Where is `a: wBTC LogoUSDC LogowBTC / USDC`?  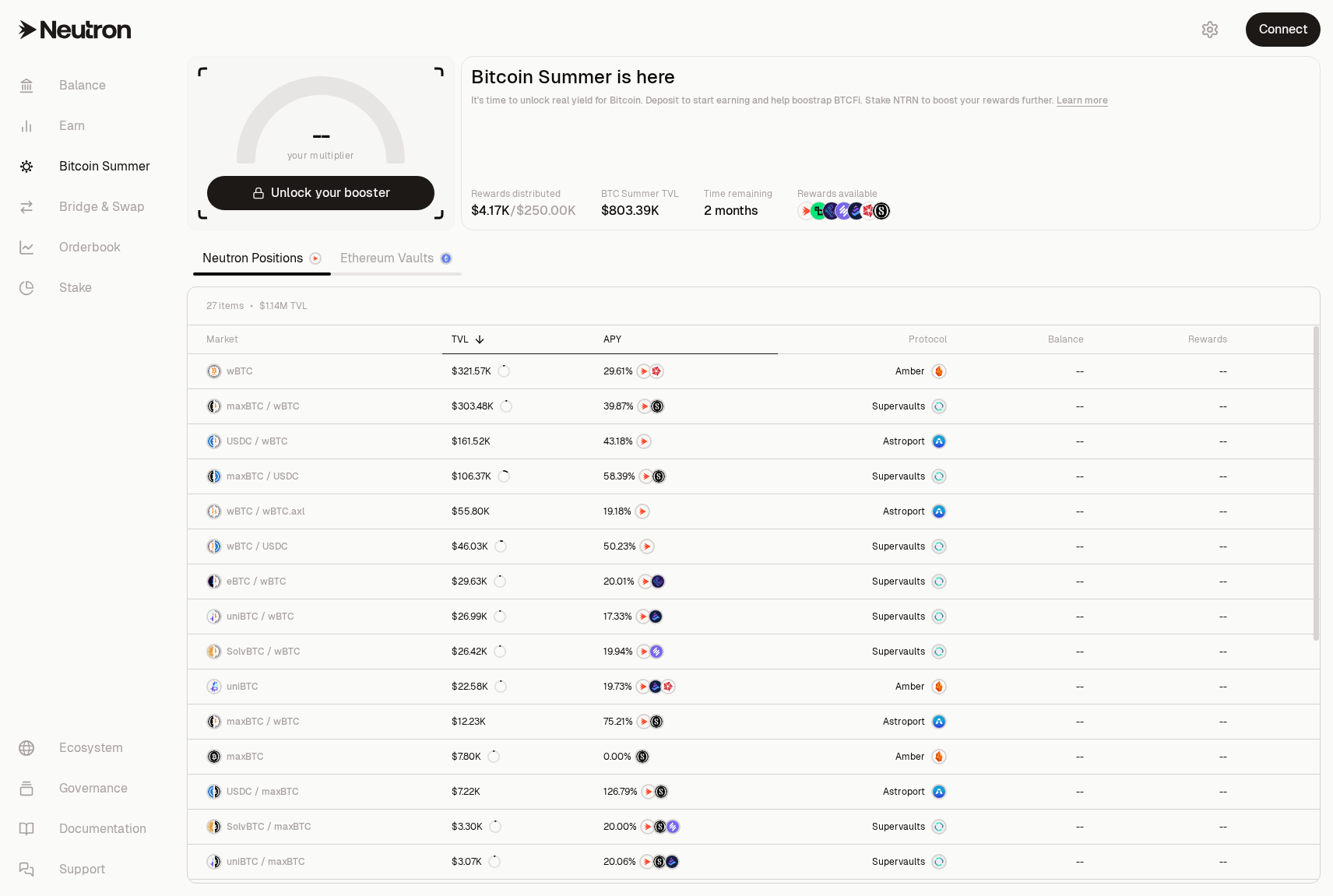
a: wBTC LogoUSDC LogowBTC / USDC is located at coordinates (315, 546).